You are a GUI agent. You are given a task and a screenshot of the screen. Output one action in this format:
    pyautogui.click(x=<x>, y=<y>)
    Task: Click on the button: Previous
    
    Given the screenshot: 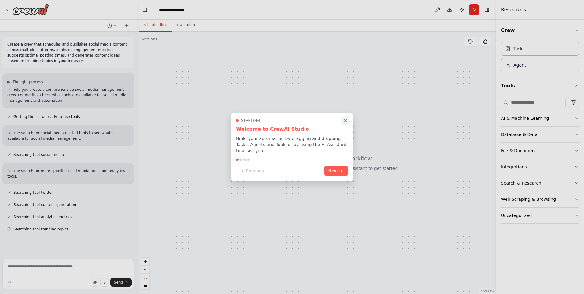 What is the action you would take?
    pyautogui.click(x=252, y=171)
    